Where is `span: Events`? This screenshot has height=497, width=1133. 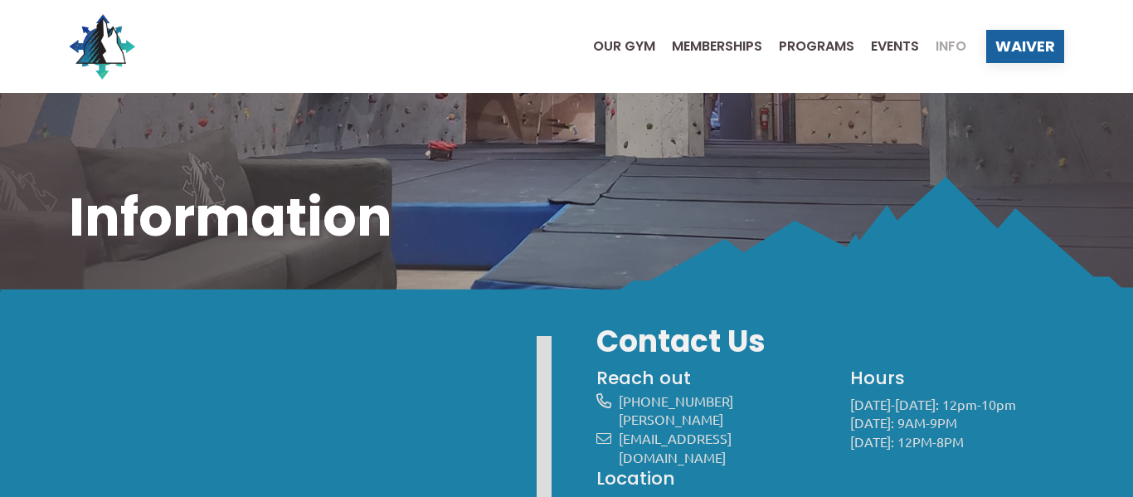
span: Events is located at coordinates (895, 46).